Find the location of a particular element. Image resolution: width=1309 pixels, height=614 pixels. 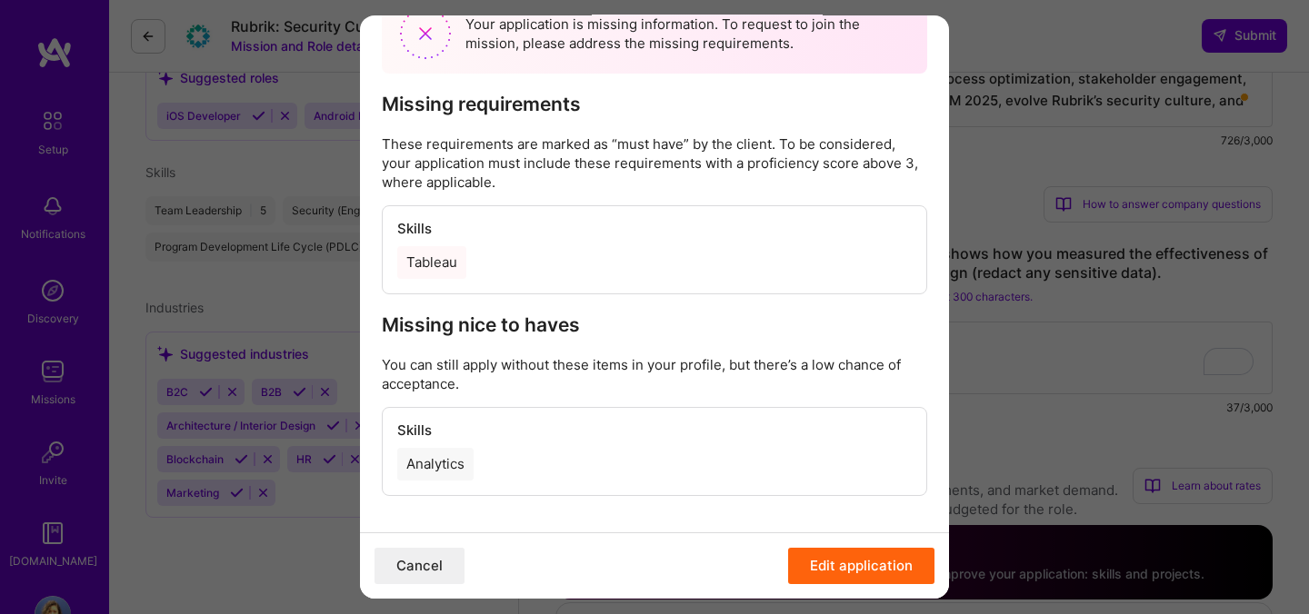

div: Tableau is located at coordinates (432, 263).